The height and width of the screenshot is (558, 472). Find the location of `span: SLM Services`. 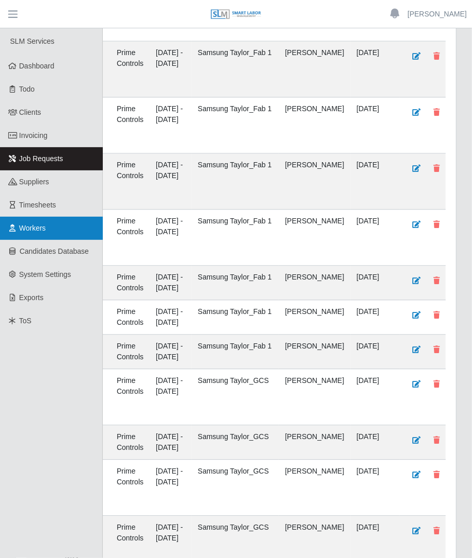

span: SLM Services is located at coordinates (32, 41).